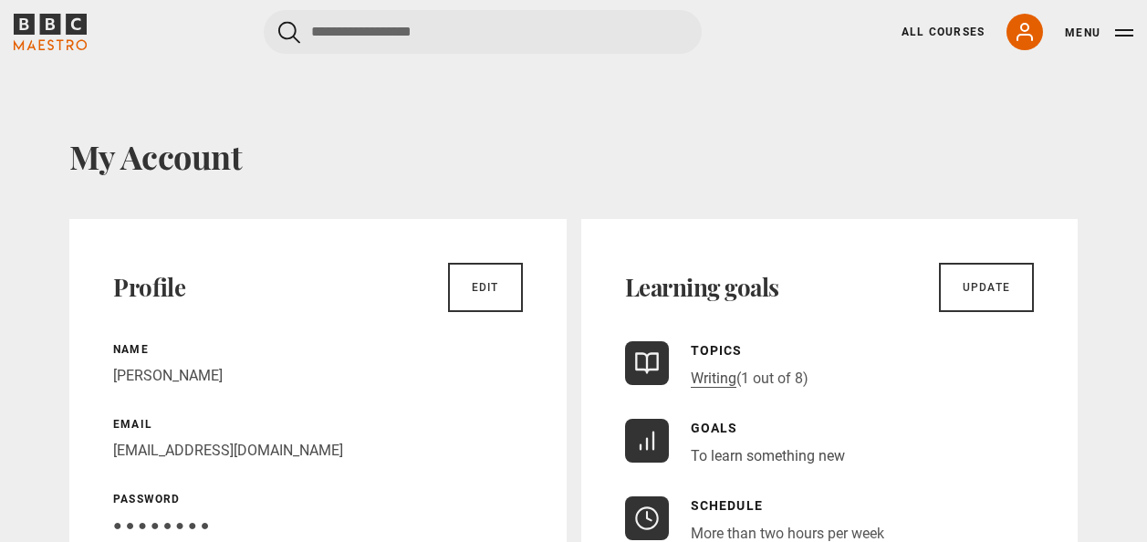 The height and width of the screenshot is (542, 1147). I want to click on p: Email, so click(318, 424).